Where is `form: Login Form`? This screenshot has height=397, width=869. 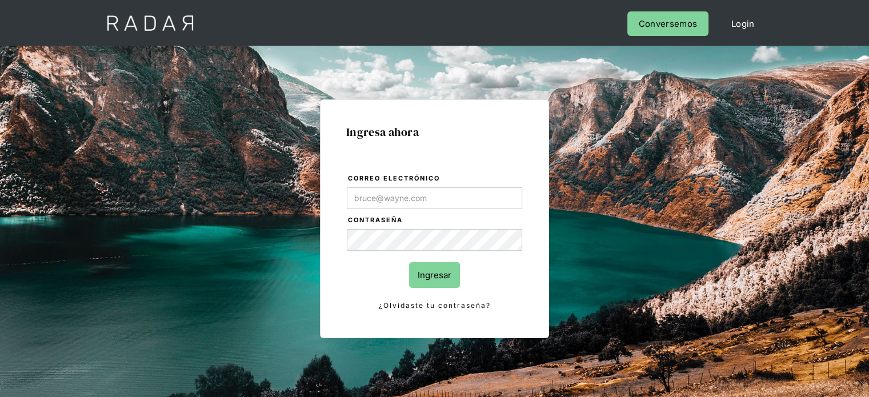
form: Login Form is located at coordinates (434, 242).